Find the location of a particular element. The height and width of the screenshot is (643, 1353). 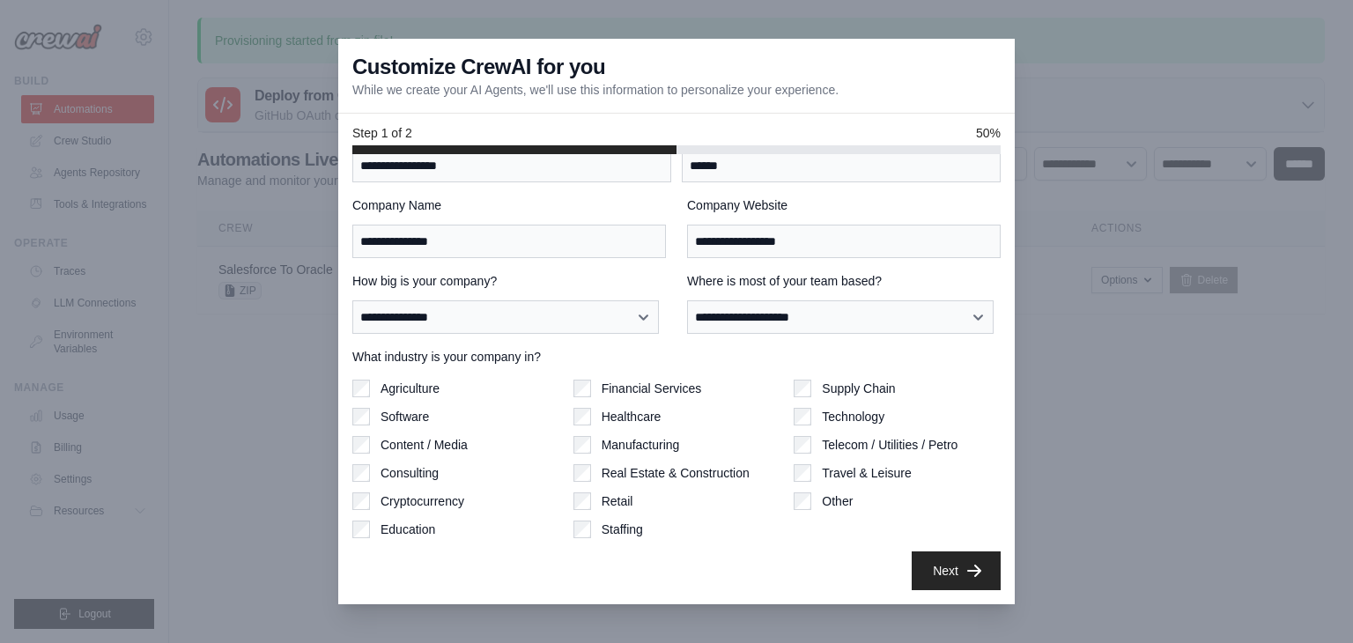

label: How big is your company? is located at coordinates (509, 281).